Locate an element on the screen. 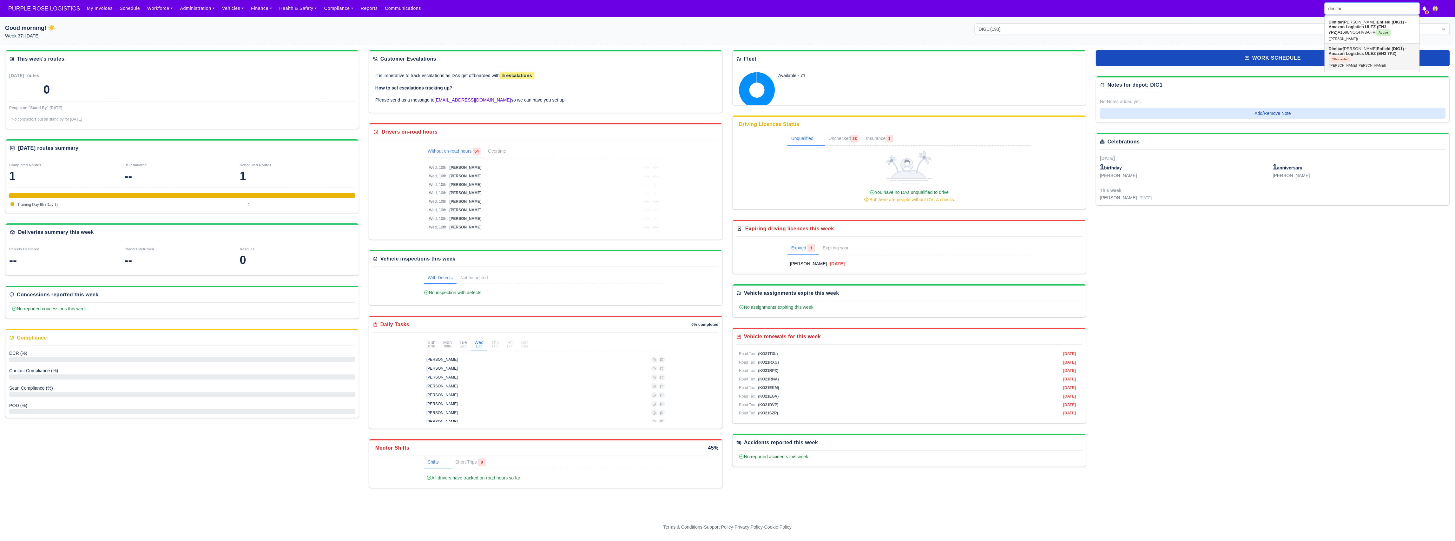  a: Cookie Policy is located at coordinates (778, 527).